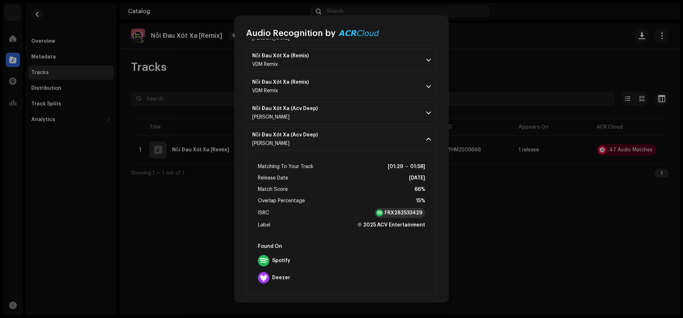 The image size is (683, 318). What do you see at coordinates (263, 213) in the screenshot?
I see `span: ISRC` at bounding box center [263, 213].